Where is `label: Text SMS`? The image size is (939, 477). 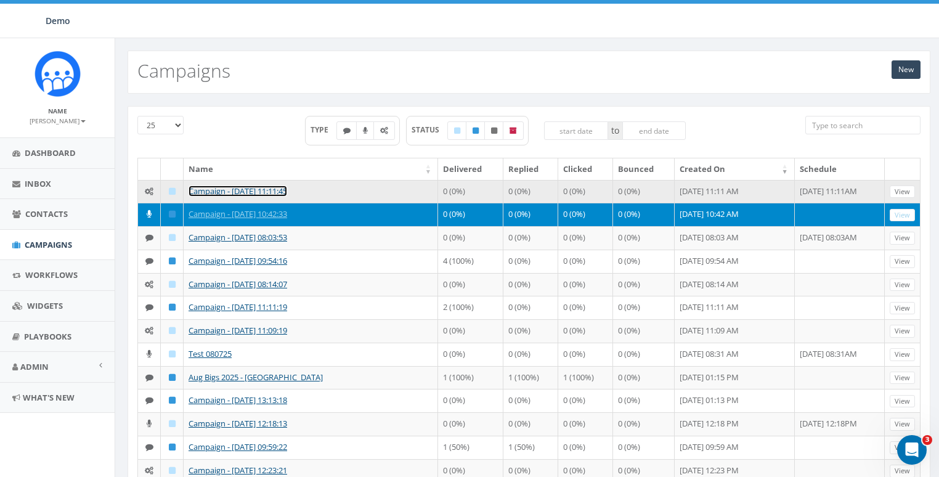
label: Text SMS is located at coordinates (347, 131).